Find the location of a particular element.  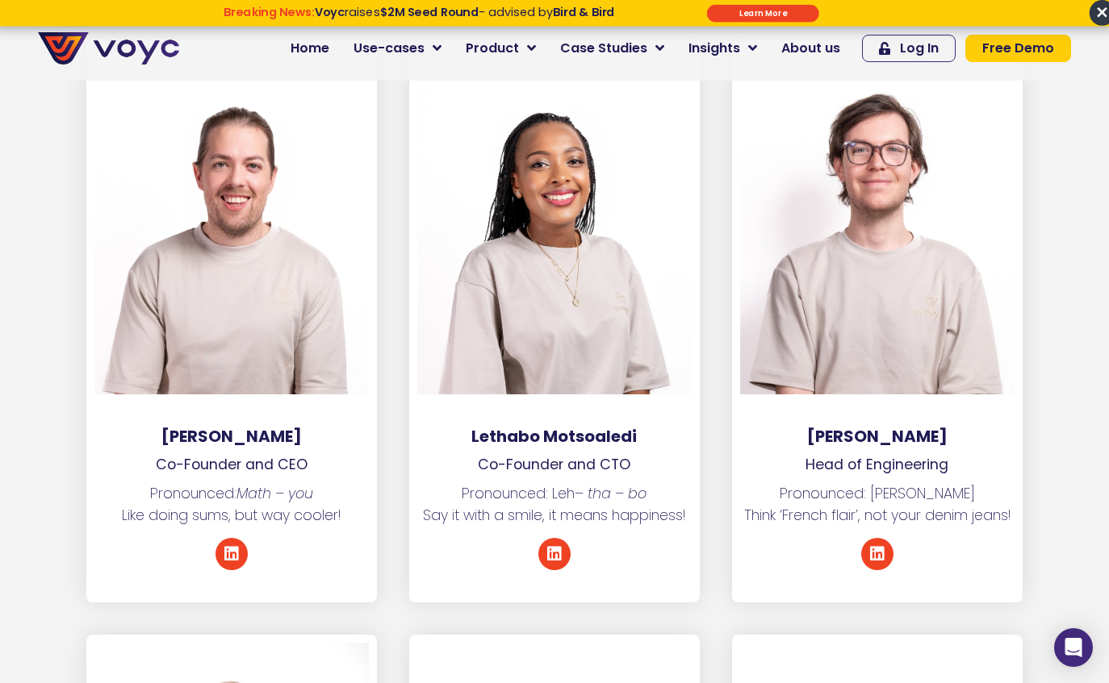

p: Co-Founder and CTO is located at coordinates (554, 465).